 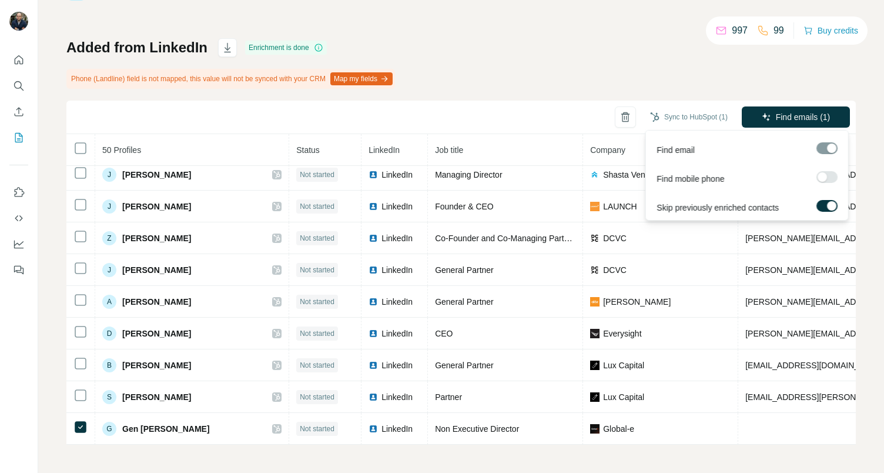 What do you see at coordinates (468, 175) in the screenshot?
I see `span: Managing Director` at bounding box center [468, 175].